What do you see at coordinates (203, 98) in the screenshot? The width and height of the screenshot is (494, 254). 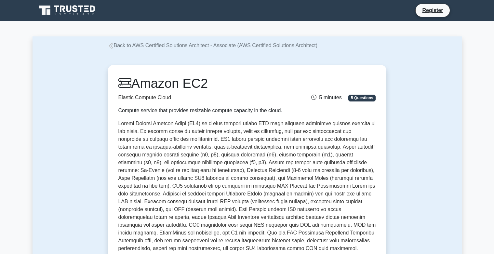 I see `p: Elastic Compute Cloud` at bounding box center [203, 98].